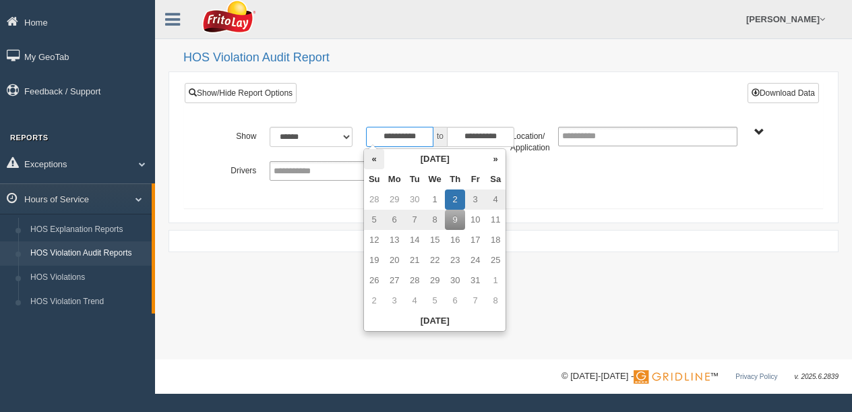 This screenshot has width=852, height=412. I want to click on img: Gridline, so click(671, 377).